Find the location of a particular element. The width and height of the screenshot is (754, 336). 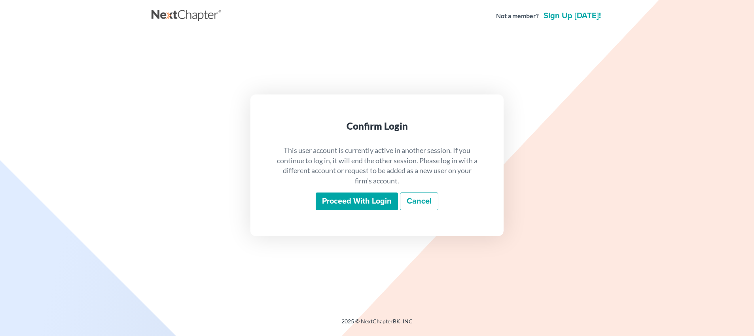

p: This user account is currently active in another session. If you continue to log in, it will end ... is located at coordinates (377, 166).